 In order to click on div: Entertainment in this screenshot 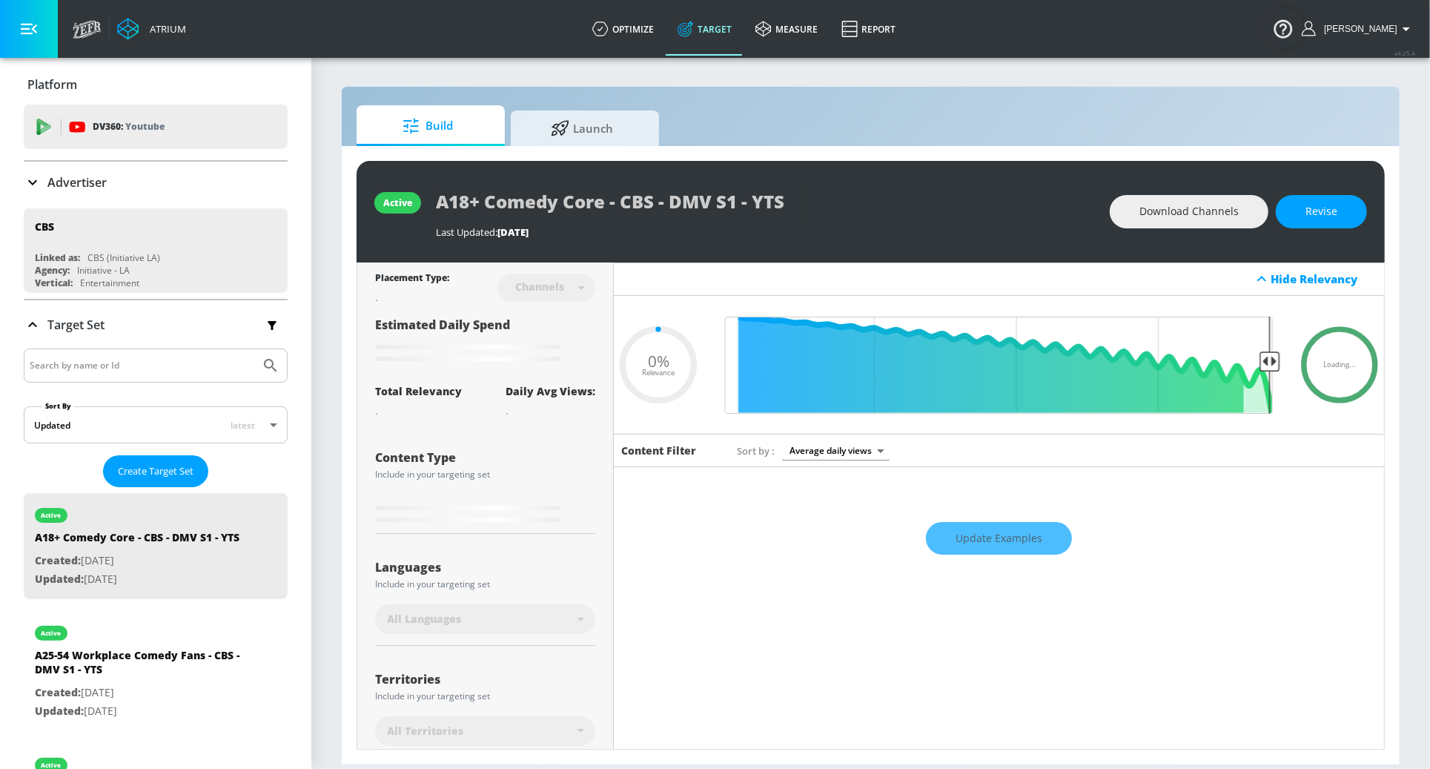, I will do `click(110, 282)`.